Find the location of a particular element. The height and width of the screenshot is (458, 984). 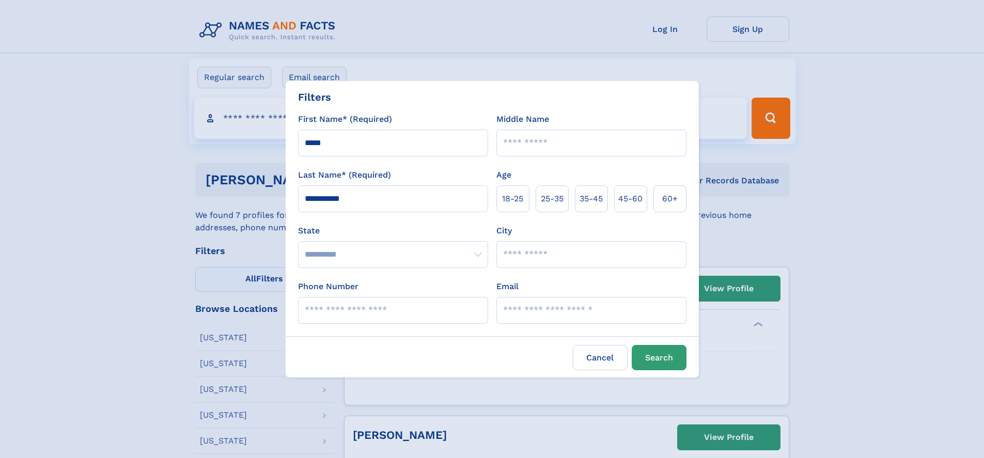

label: First Name* (Required) is located at coordinates (345, 119).